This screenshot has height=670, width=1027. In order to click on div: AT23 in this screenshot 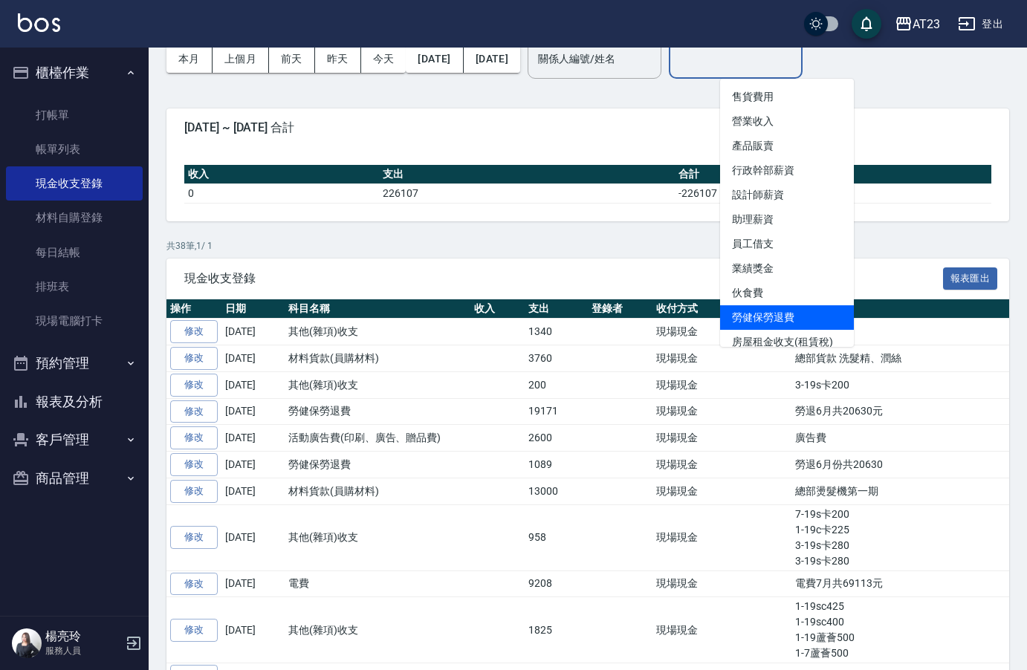, I will do `click(926, 24)`.